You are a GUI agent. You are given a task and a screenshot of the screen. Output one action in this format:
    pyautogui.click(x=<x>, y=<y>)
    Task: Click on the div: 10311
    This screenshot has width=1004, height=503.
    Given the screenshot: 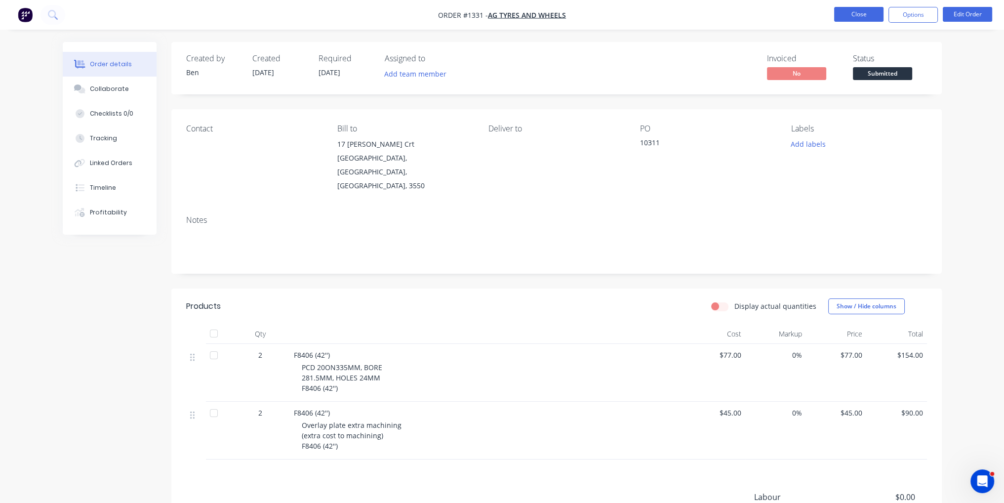 What is the action you would take?
    pyautogui.click(x=701, y=144)
    